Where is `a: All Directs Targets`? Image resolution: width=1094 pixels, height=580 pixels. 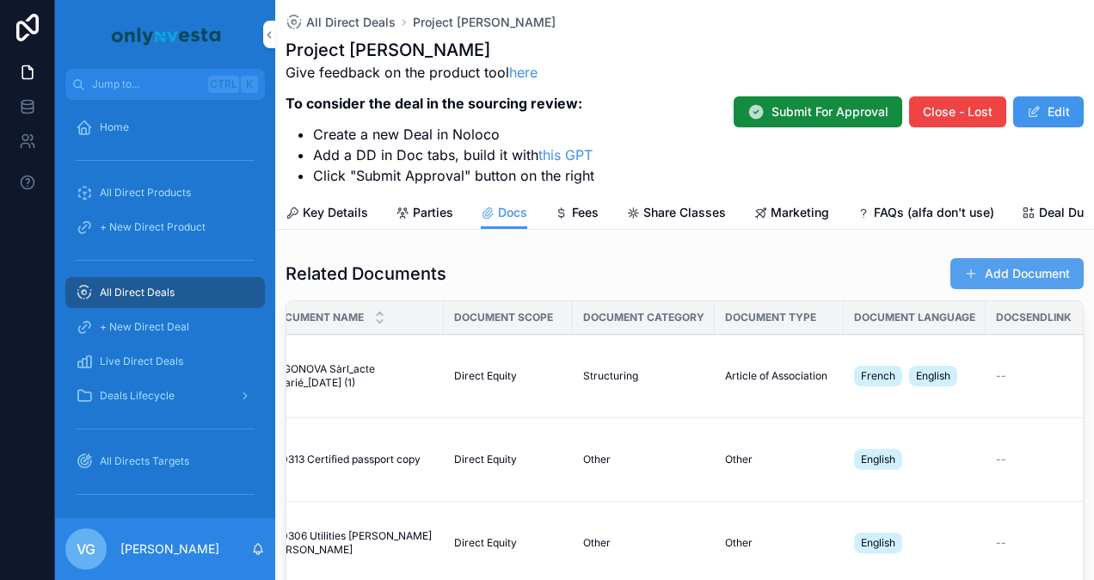 a: All Directs Targets is located at coordinates (165, 461).